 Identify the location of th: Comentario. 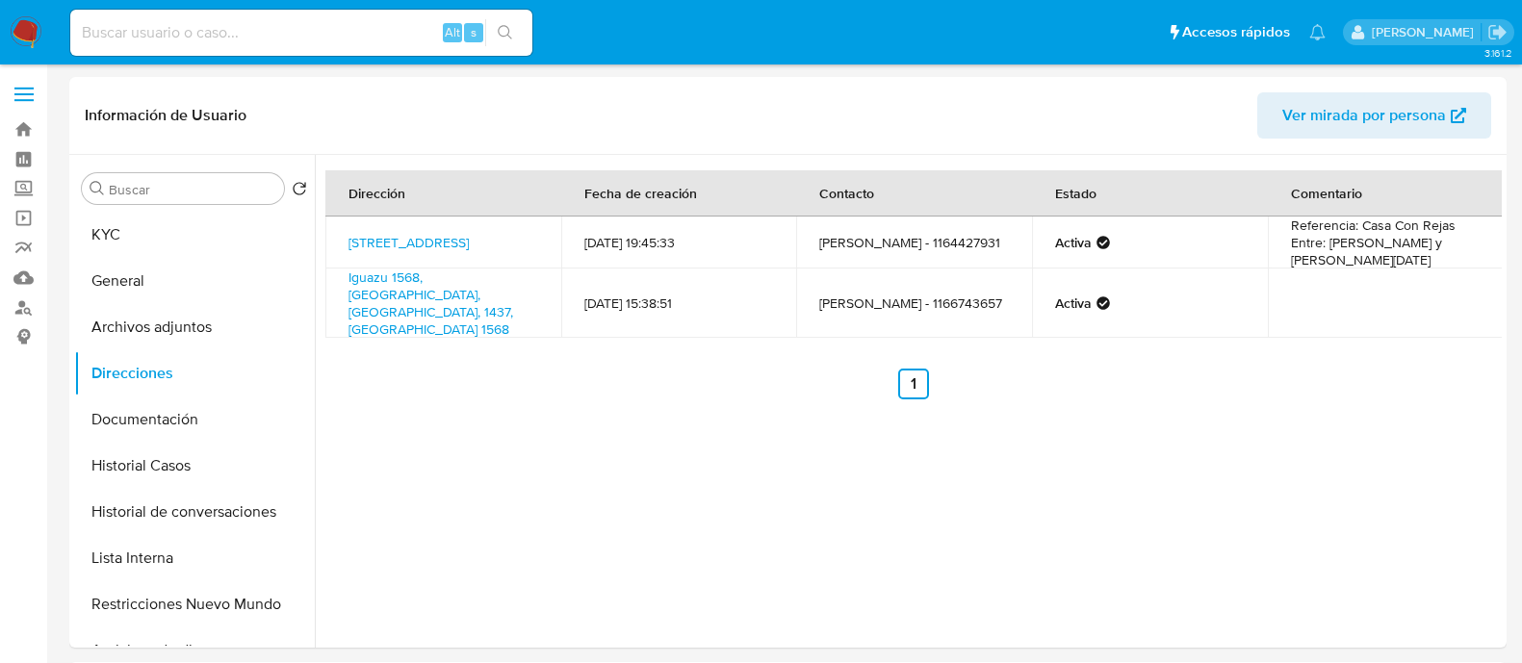
(1385, 194).